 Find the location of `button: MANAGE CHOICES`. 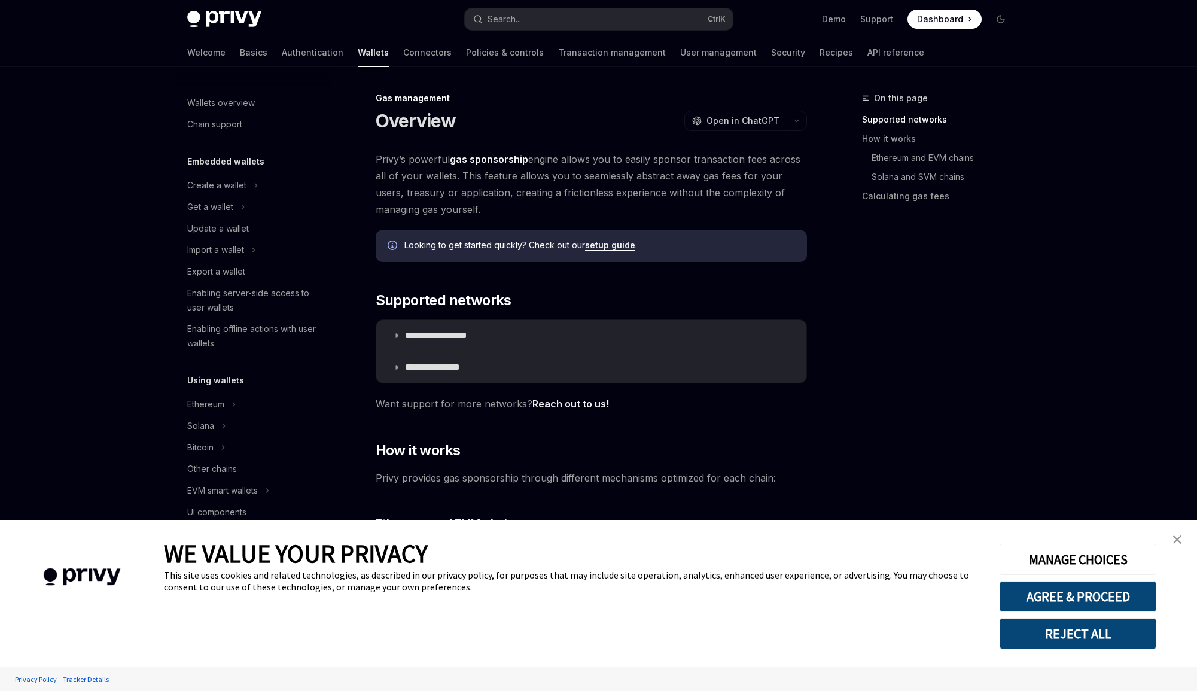

button: MANAGE CHOICES is located at coordinates (1078, 559).